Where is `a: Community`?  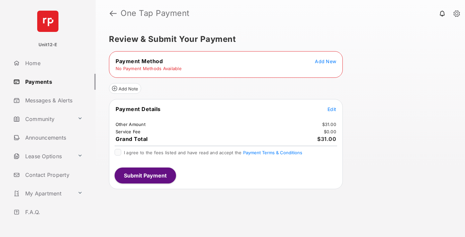 a: Community is located at coordinates (43, 119).